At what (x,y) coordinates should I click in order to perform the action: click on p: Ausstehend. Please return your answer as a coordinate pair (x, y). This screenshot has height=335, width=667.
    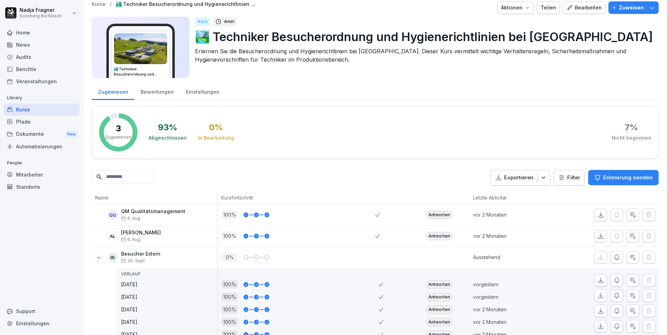
    Looking at the image, I should click on (510, 257).